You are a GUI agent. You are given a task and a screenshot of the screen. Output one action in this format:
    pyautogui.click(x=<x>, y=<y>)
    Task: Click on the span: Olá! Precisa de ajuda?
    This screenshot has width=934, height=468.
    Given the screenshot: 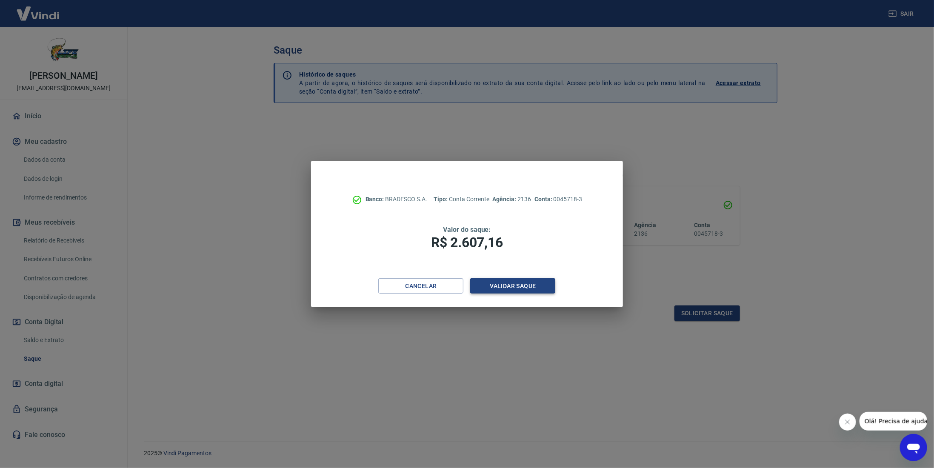 What is the action you would take?
    pyautogui.click(x=38, y=9)
    